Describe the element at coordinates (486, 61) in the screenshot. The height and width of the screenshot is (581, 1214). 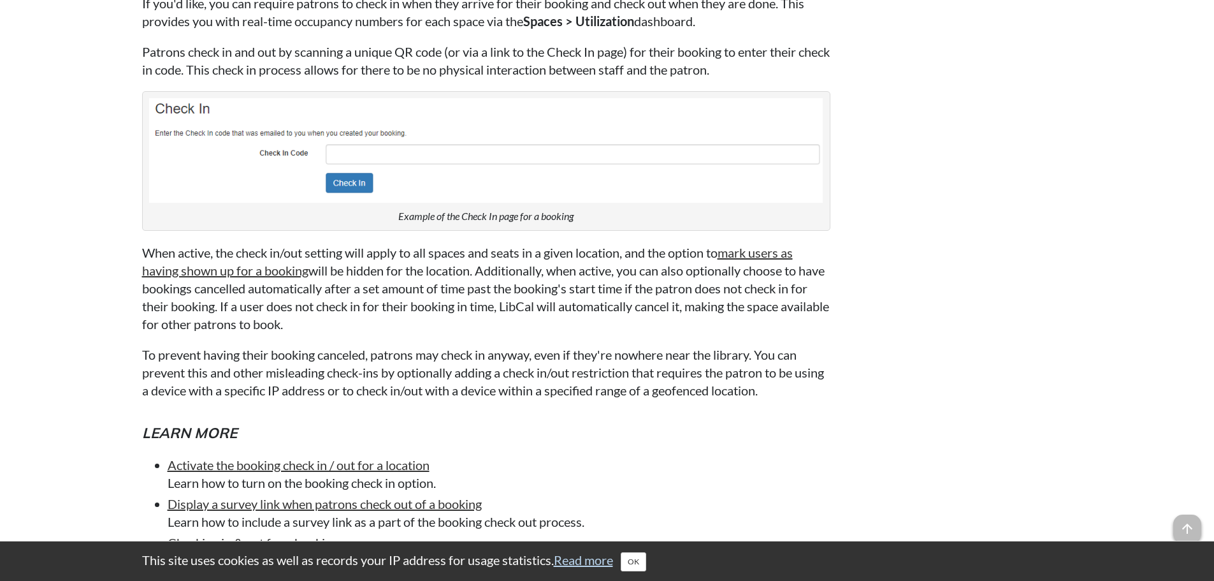
I see `p: Patrons check in and out by scanning a unique QR code (or via a link to the Check In page) for th...` at that location.